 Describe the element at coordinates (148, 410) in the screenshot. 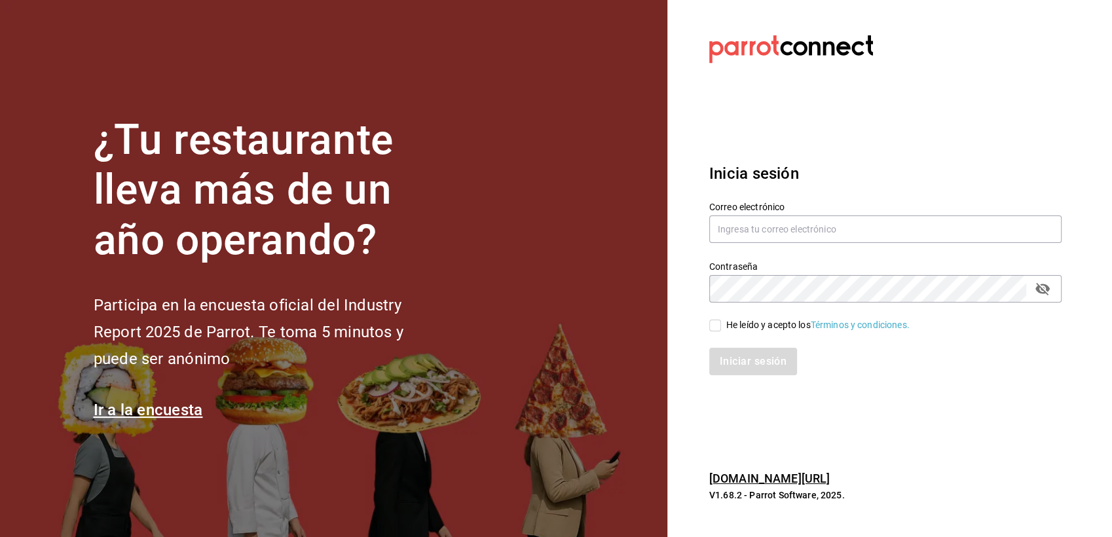

I see `a: Ir a la encuesta` at that location.